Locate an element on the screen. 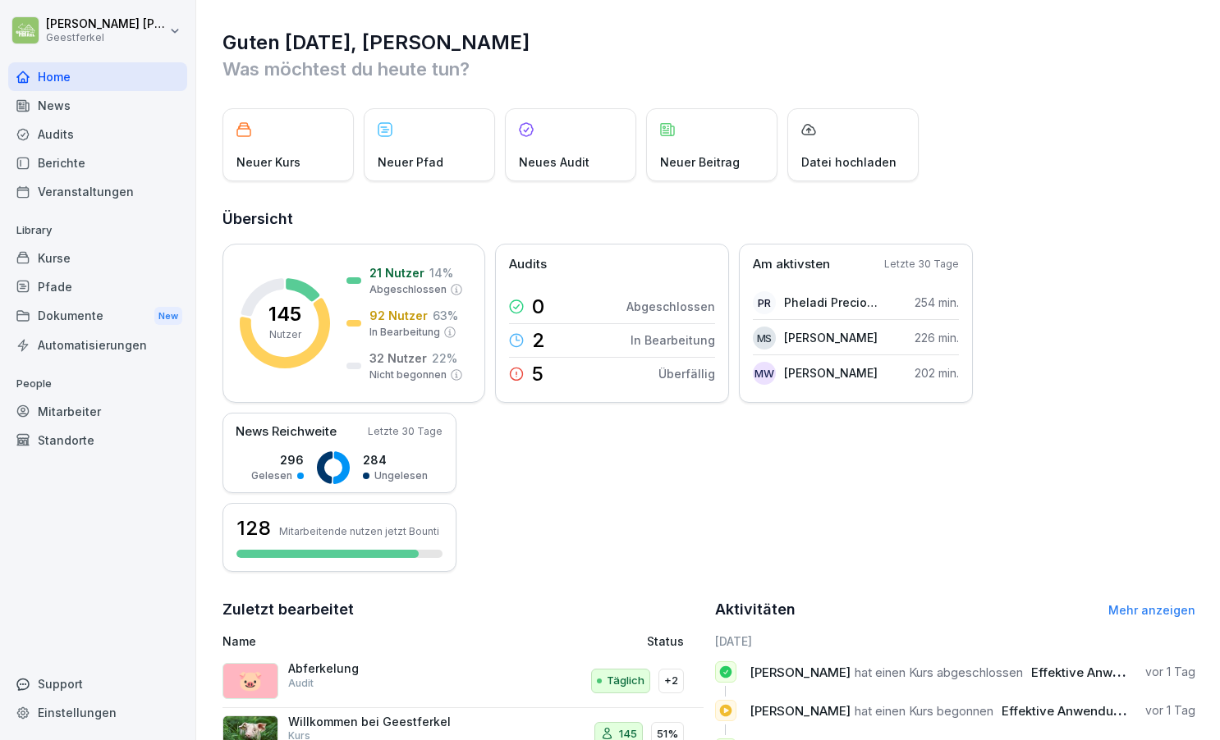  p: Ungelesen is located at coordinates (400, 476).